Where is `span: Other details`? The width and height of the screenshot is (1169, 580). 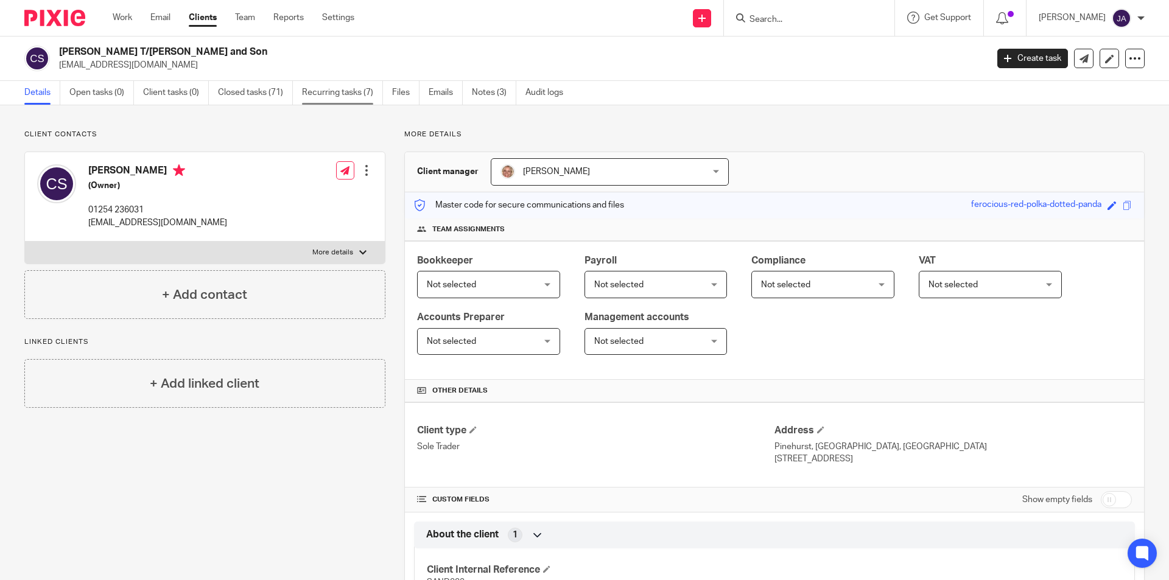
span: Other details is located at coordinates (460, 391).